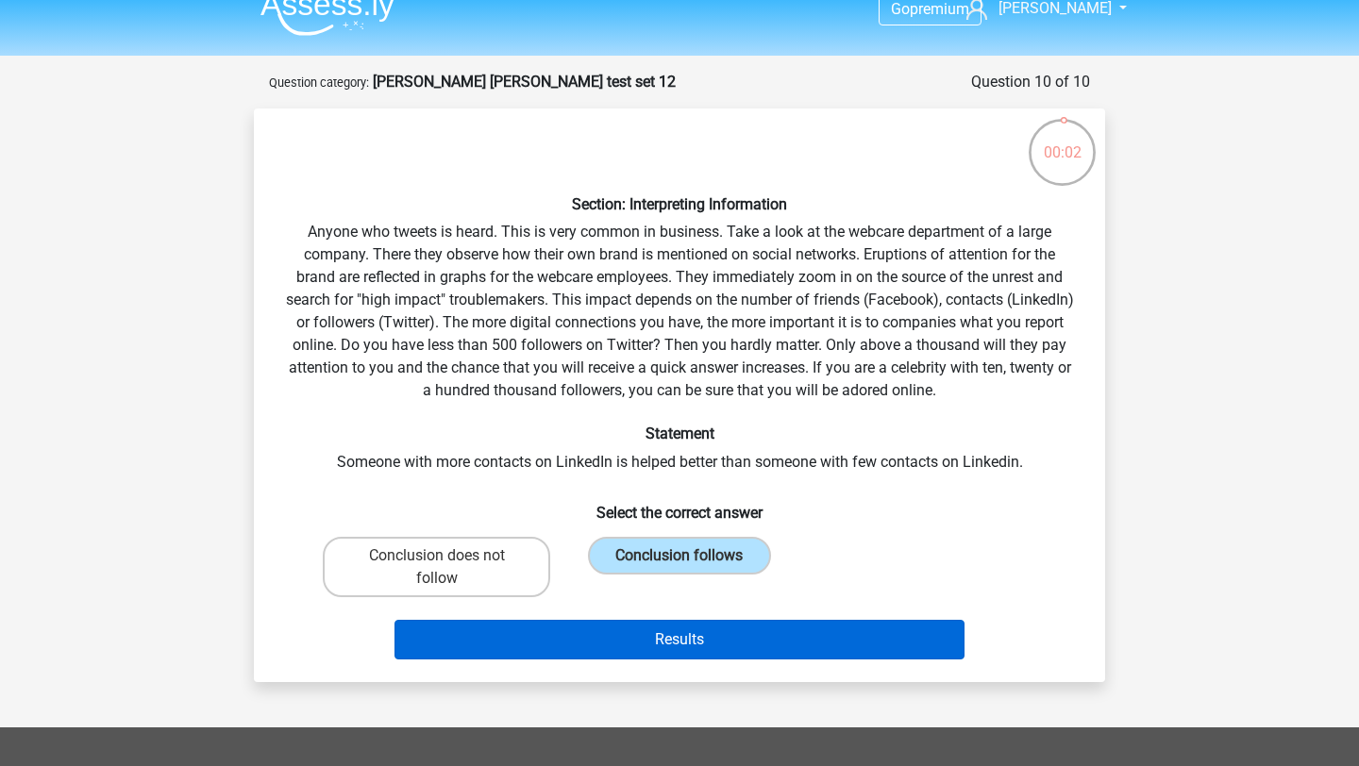  Describe the element at coordinates (436, 567) in the screenshot. I see `label: Conclusion does not follow` at that location.